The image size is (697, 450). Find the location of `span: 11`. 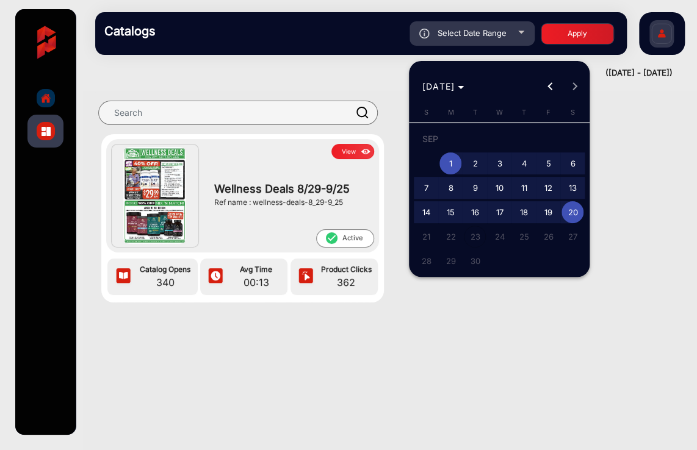

span: 11 is located at coordinates (523, 188).